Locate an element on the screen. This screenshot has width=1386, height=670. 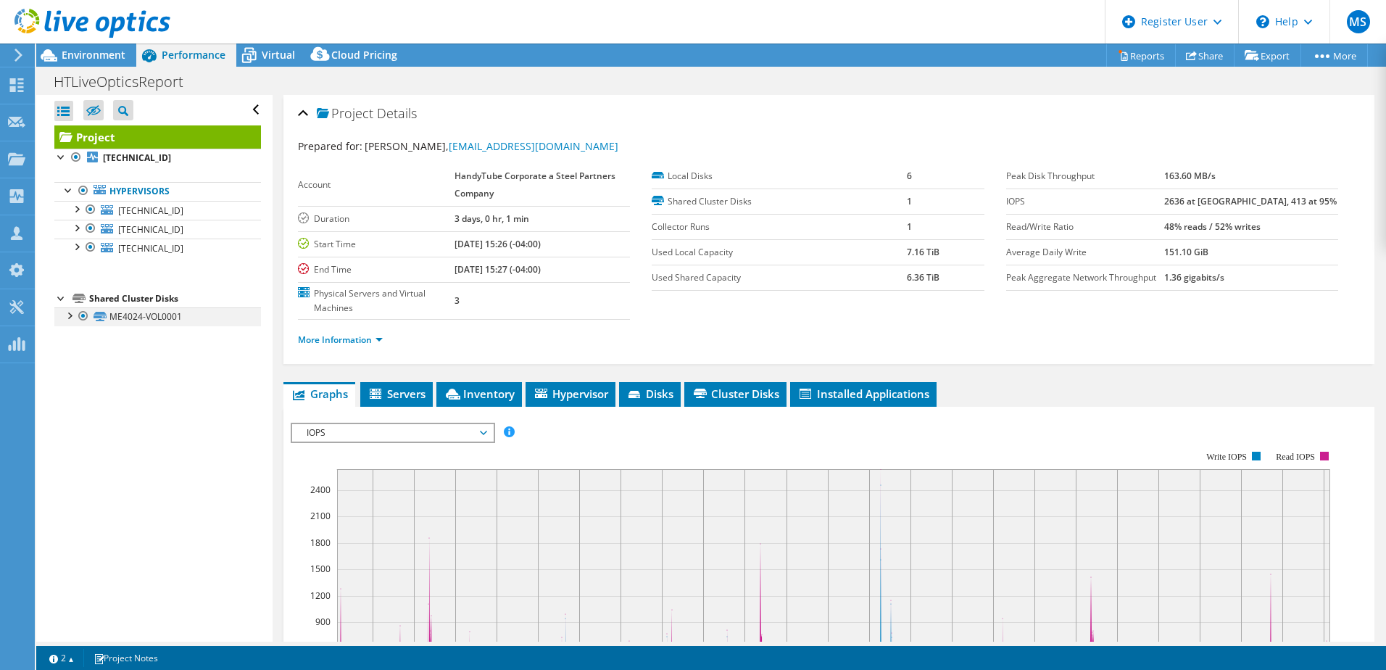
b: 6.36 TiB is located at coordinates (923, 277).